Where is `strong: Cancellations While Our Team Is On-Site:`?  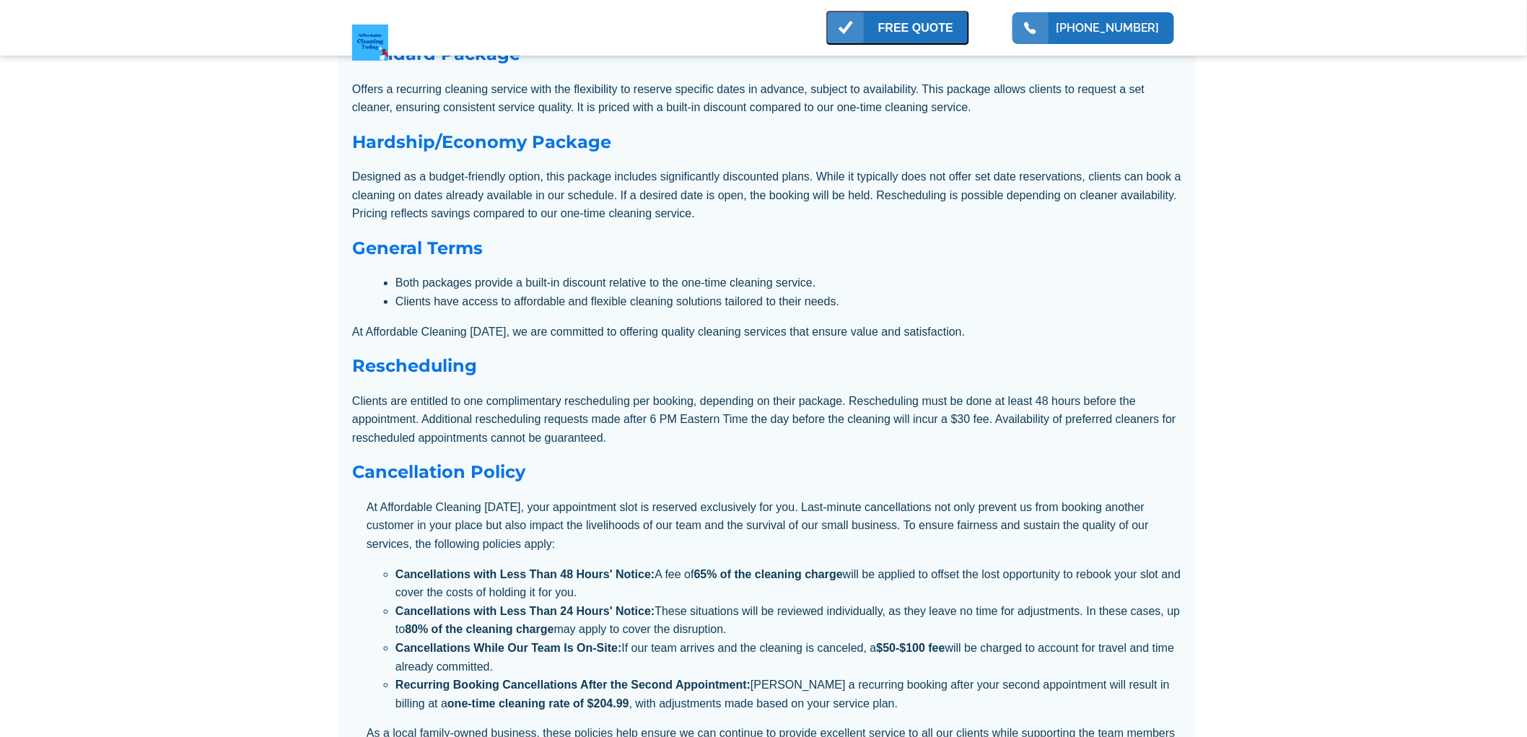 strong: Cancellations While Our Team Is On-Site: is located at coordinates (509, 647).